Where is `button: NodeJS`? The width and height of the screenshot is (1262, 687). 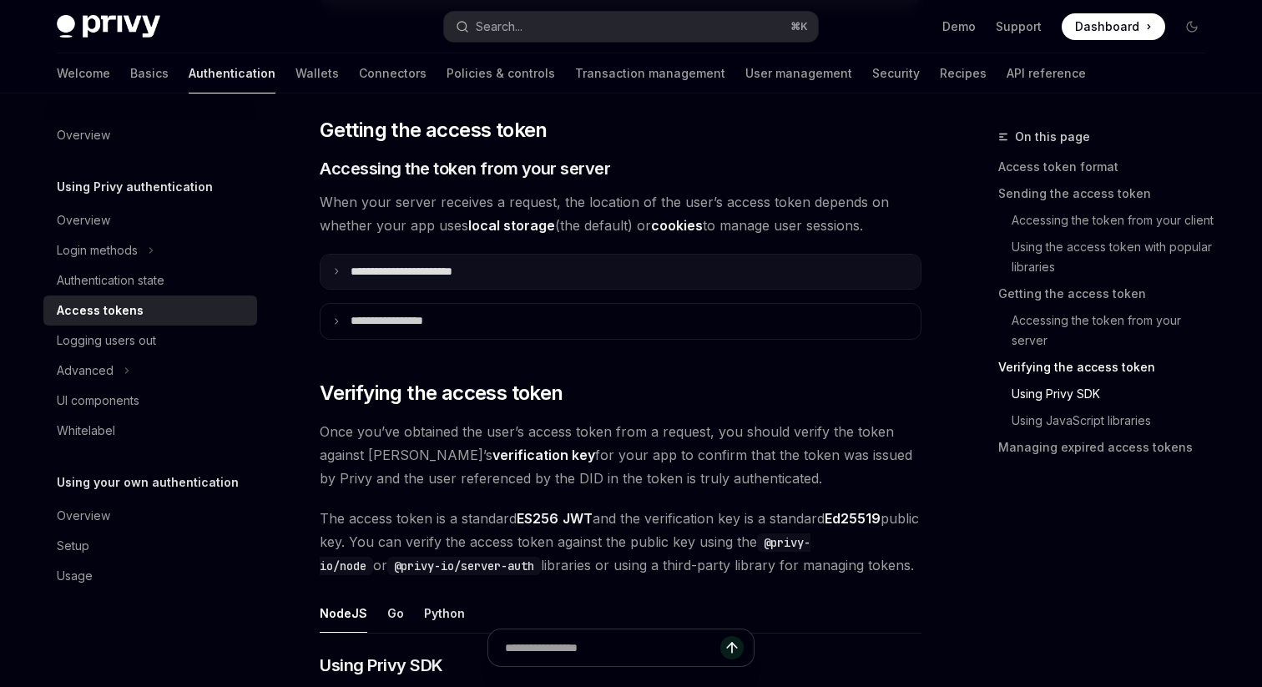 button: NodeJS is located at coordinates (343, 613).